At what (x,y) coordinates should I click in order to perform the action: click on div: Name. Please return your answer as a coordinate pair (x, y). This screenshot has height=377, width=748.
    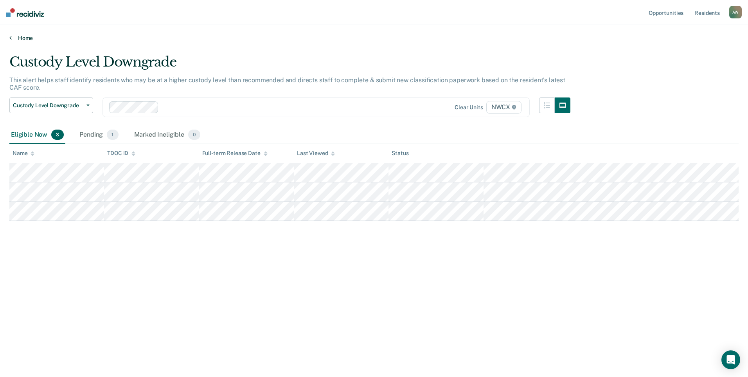
    Looking at the image, I should click on (23, 153).